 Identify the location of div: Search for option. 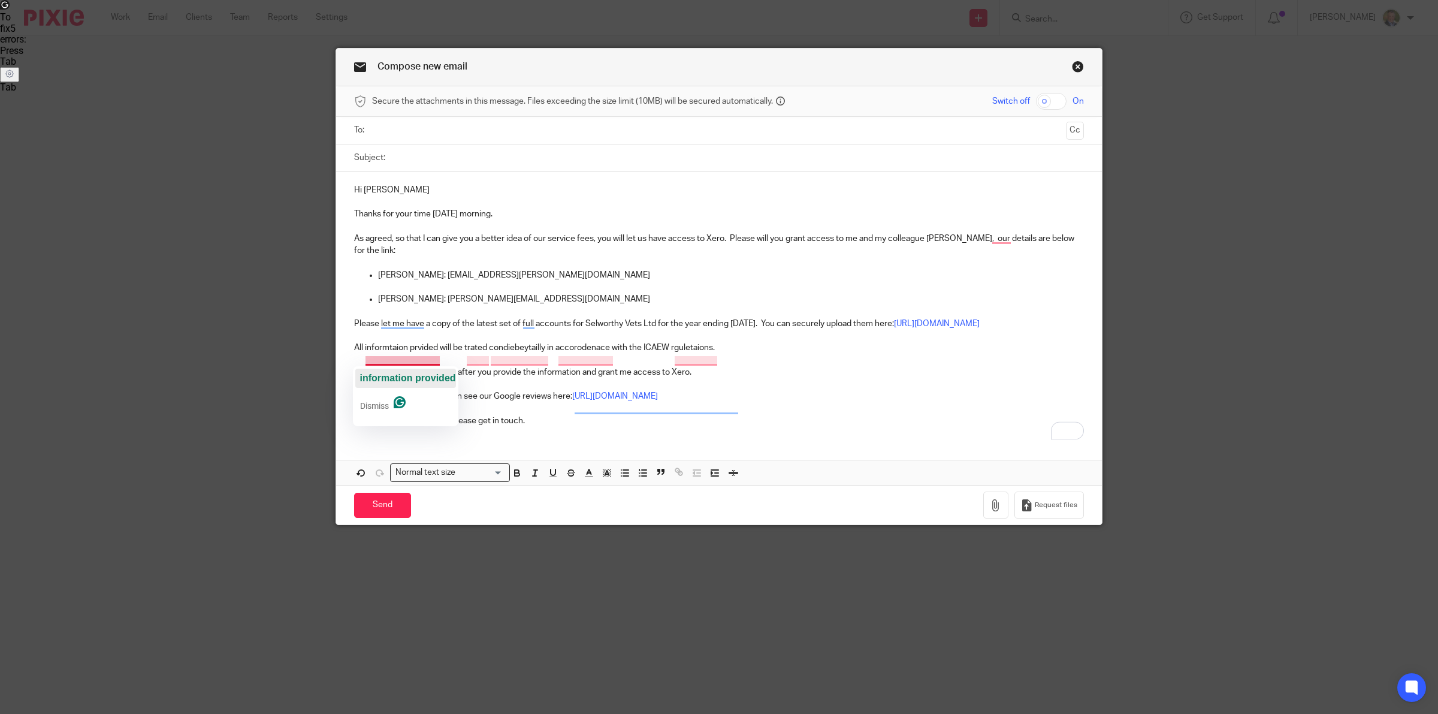
(450, 472).